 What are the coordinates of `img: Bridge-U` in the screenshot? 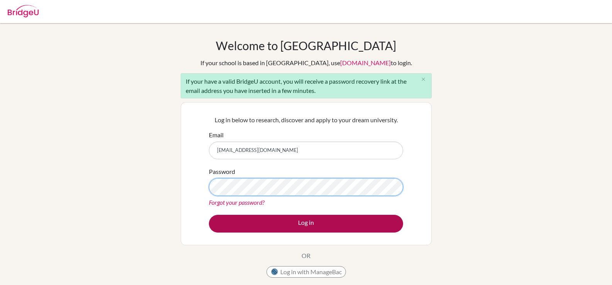 It's located at (23, 11).